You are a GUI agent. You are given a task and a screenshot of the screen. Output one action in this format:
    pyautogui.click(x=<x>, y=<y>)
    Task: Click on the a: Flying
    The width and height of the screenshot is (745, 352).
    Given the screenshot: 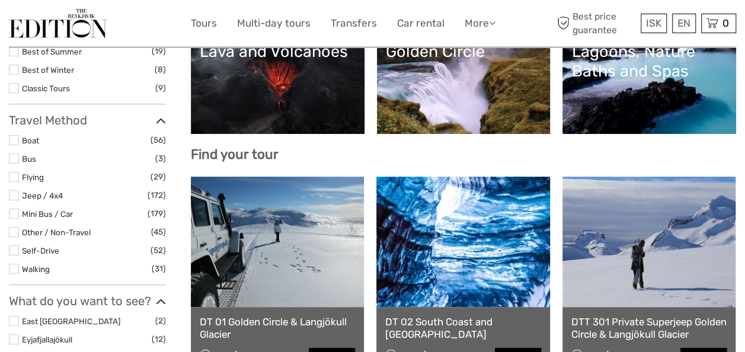 What is the action you would take?
    pyautogui.click(x=33, y=177)
    